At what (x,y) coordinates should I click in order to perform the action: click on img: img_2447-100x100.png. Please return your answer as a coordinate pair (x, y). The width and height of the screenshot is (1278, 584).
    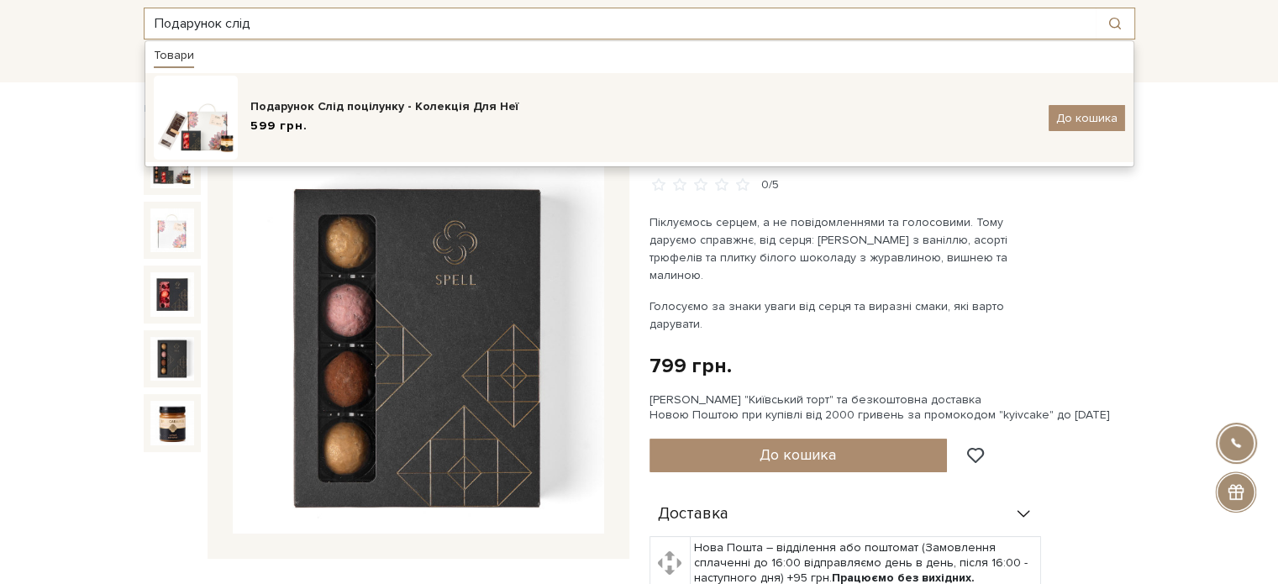
    Looking at the image, I should click on (196, 118).